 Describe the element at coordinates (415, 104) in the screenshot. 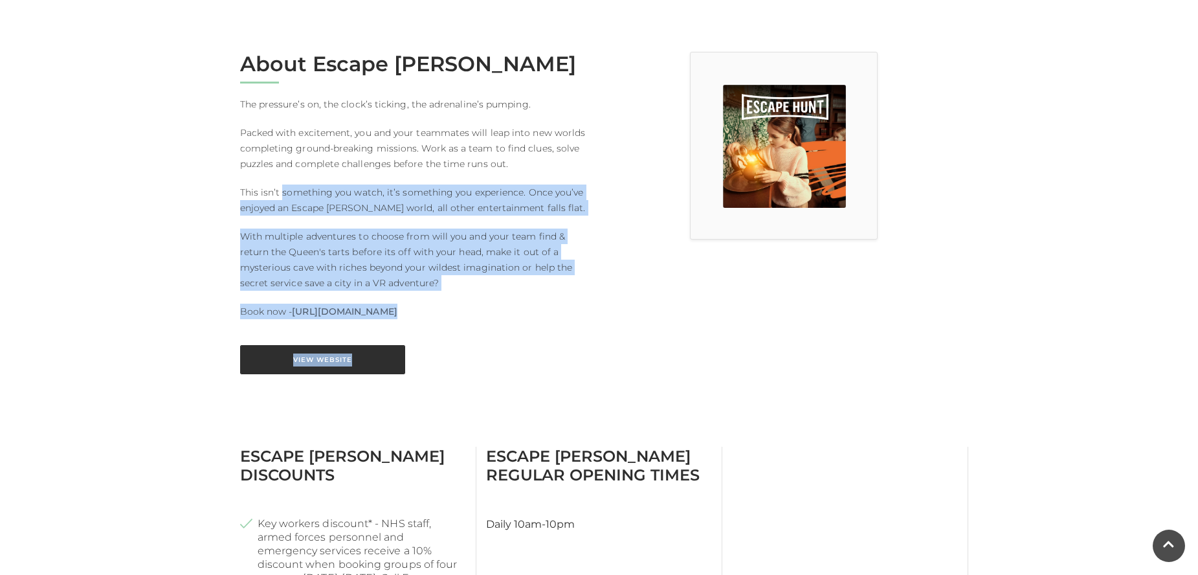

I see `p: The pressure’s on, the clock’s ticking, the adrenaline’s pumping.` at that location.